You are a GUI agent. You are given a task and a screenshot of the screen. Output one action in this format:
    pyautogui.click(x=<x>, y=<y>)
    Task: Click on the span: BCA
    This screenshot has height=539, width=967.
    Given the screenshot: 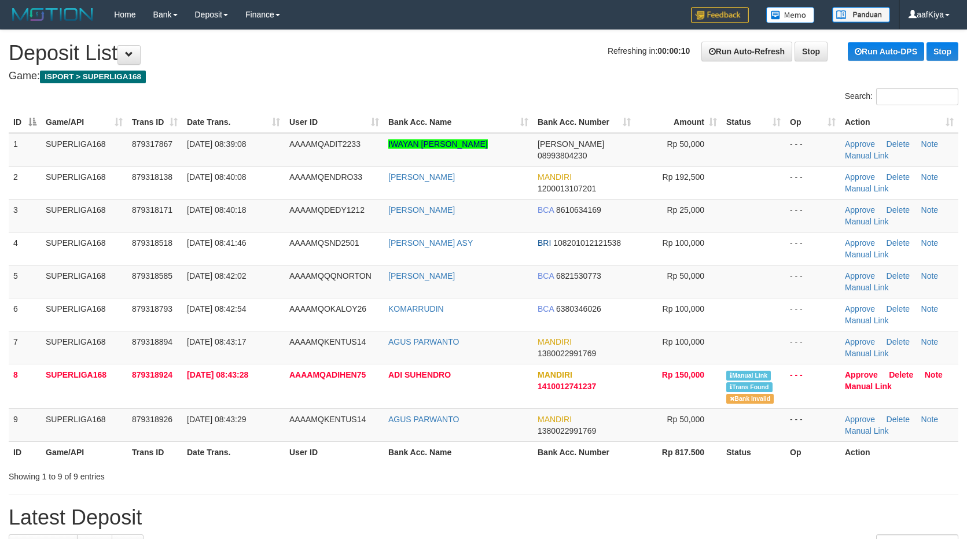 What is the action you would take?
    pyautogui.click(x=546, y=210)
    